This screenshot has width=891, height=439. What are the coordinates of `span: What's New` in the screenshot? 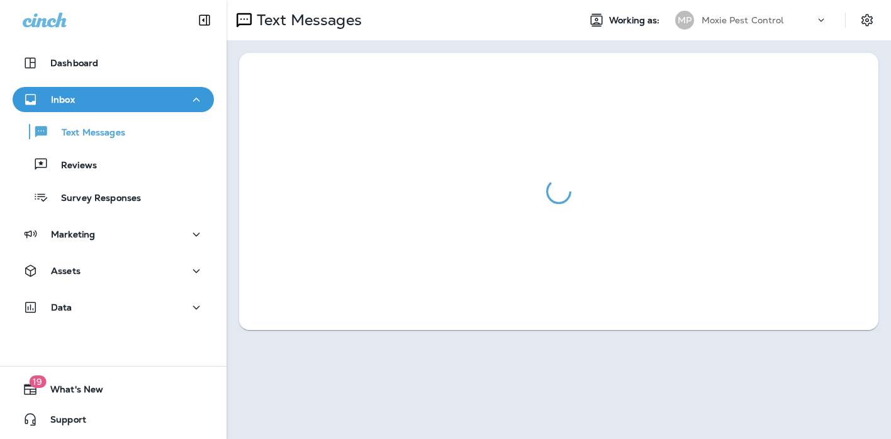 It's located at (70, 391).